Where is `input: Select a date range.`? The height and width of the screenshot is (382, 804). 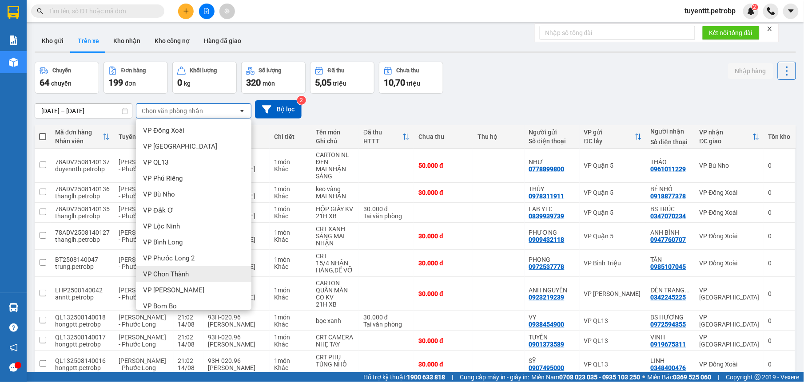 input: Select a date range. is located at coordinates (83, 111).